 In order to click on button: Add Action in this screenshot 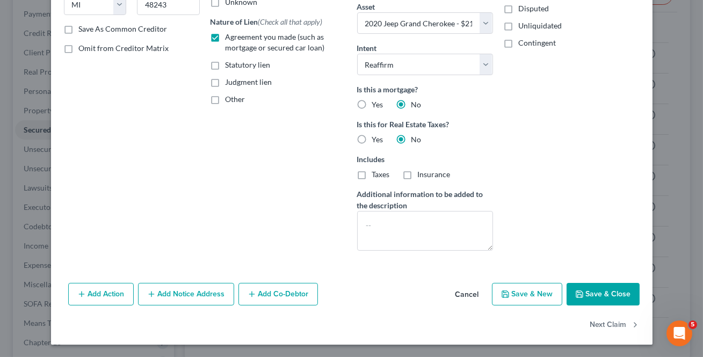, I will do `click(101, 294)`.